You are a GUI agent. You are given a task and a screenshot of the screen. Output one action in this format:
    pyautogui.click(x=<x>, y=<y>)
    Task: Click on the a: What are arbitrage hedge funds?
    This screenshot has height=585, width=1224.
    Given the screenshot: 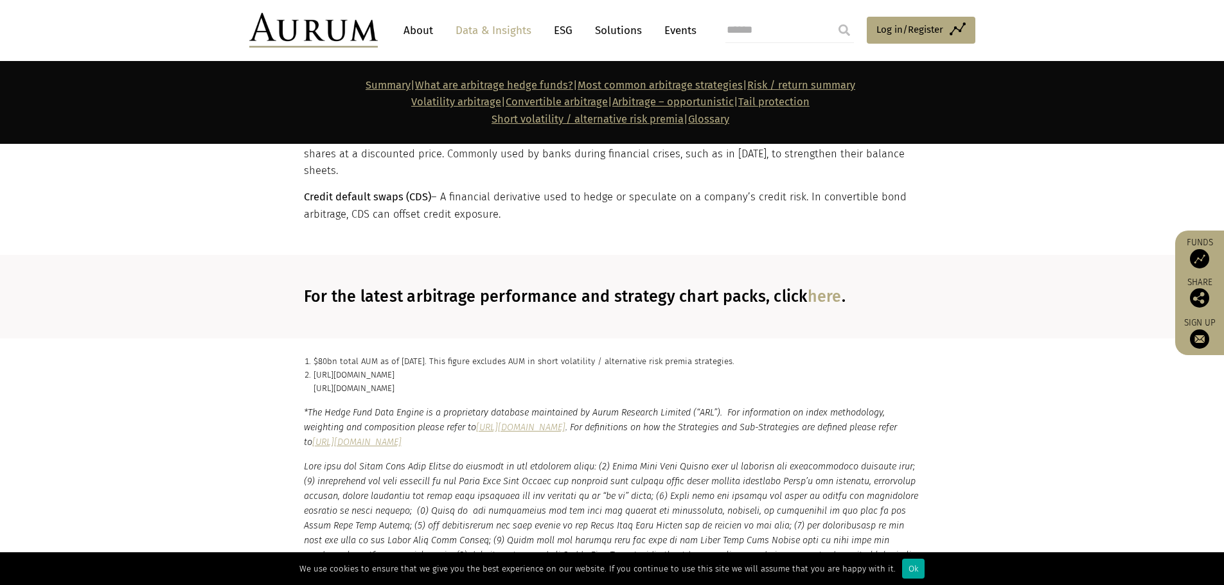 What is the action you would take?
    pyautogui.click(x=494, y=85)
    